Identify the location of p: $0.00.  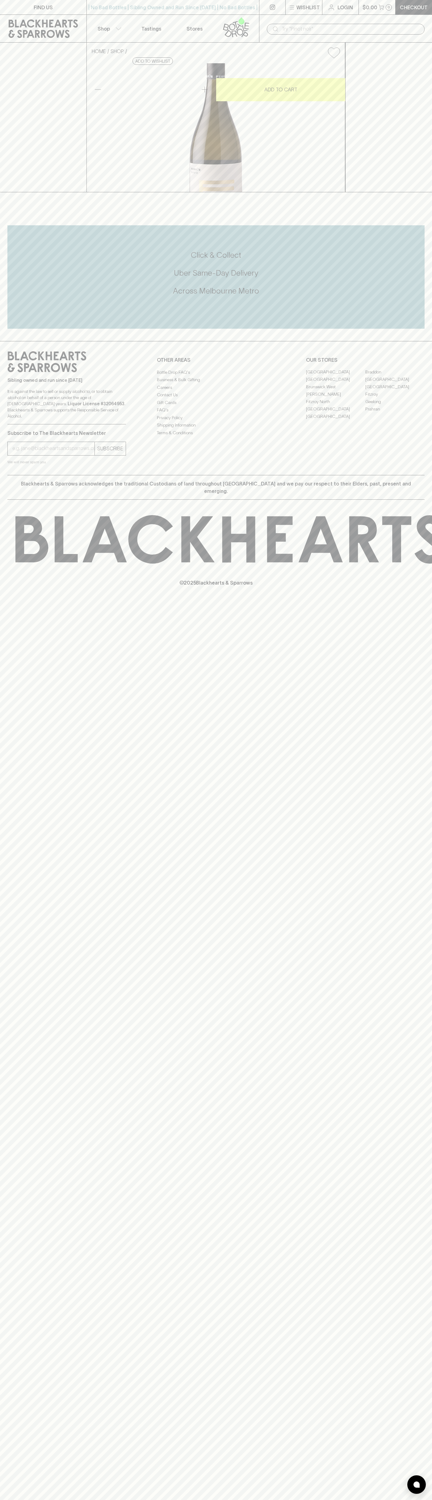
(370, 7).